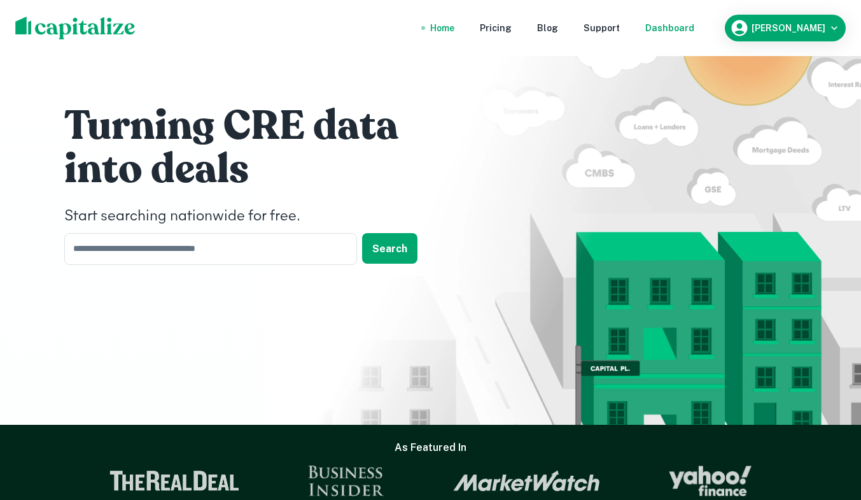 The width and height of the screenshot is (861, 500). What do you see at coordinates (442, 28) in the screenshot?
I see `div: Home` at bounding box center [442, 28].